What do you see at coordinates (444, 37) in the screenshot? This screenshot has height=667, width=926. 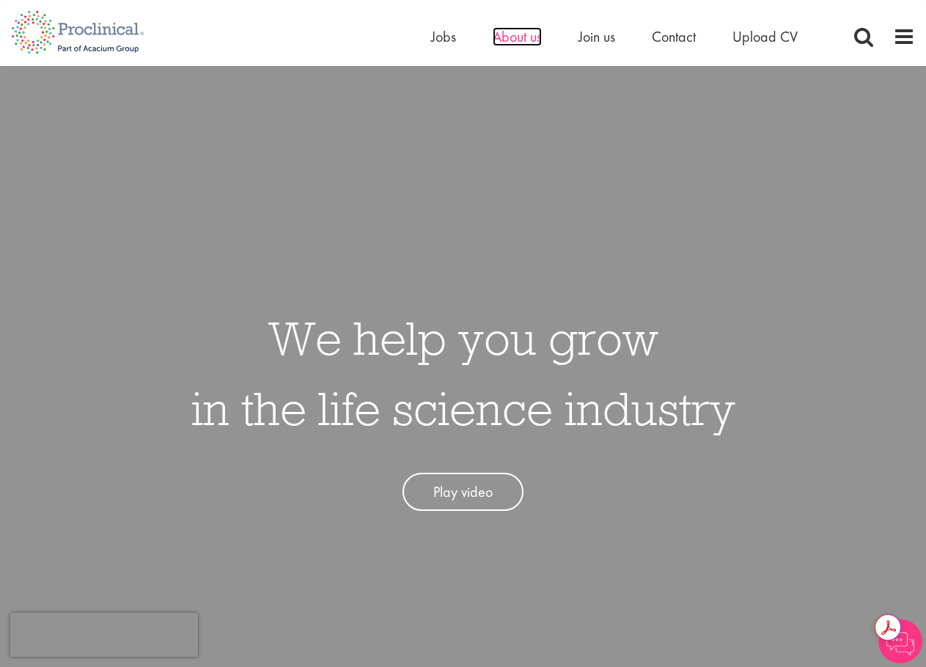 I see `span: Jobs` at bounding box center [444, 37].